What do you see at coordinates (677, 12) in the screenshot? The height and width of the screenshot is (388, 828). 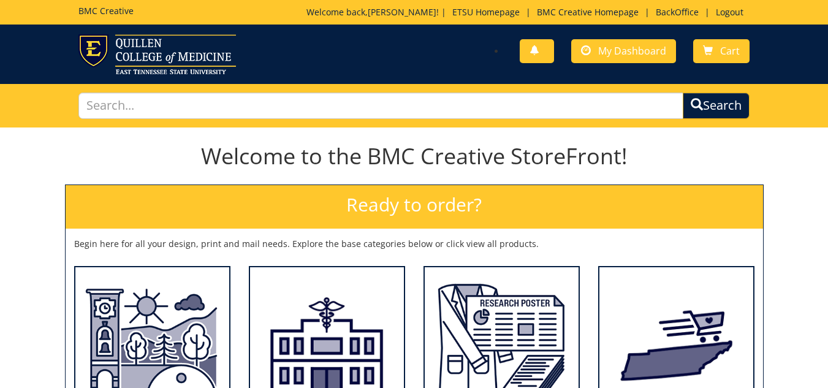 I see `a: BackOffice` at bounding box center [677, 12].